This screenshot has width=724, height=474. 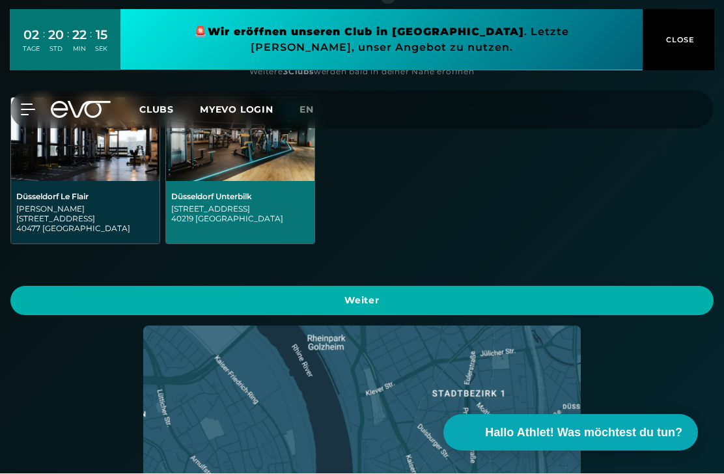 What do you see at coordinates (79, 49) in the screenshot?
I see `div: MIN` at bounding box center [79, 49].